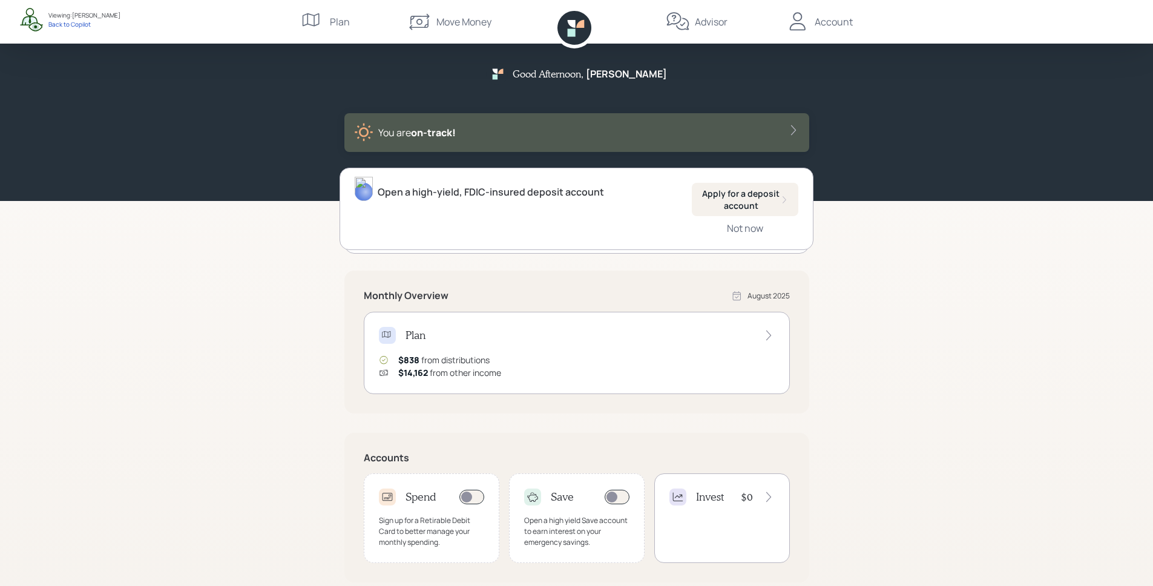 The height and width of the screenshot is (586, 1153). Describe the element at coordinates (747, 497) in the screenshot. I see `h4: $0` at that location.